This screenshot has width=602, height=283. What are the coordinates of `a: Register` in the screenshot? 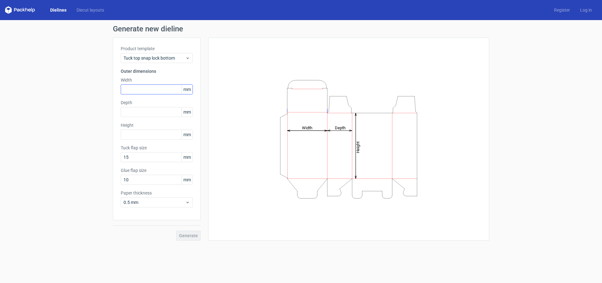 It's located at (562, 10).